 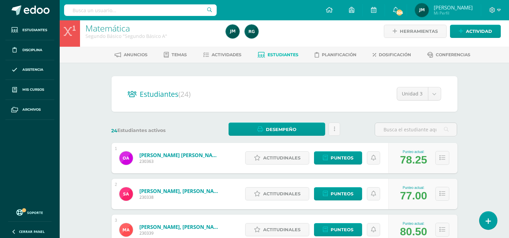 What do you see at coordinates (335, 55) in the screenshot?
I see `a: Planificación` at bounding box center [335, 55].